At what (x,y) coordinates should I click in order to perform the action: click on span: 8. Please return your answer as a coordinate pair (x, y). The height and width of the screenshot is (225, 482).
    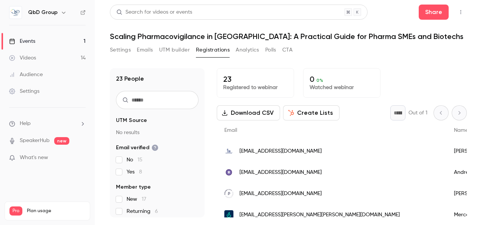
    Looking at the image, I should click on (140, 172).